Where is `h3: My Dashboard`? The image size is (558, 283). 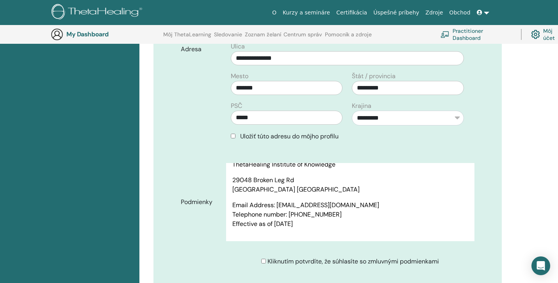
h3: My Dashboard is located at coordinates (105, 34).